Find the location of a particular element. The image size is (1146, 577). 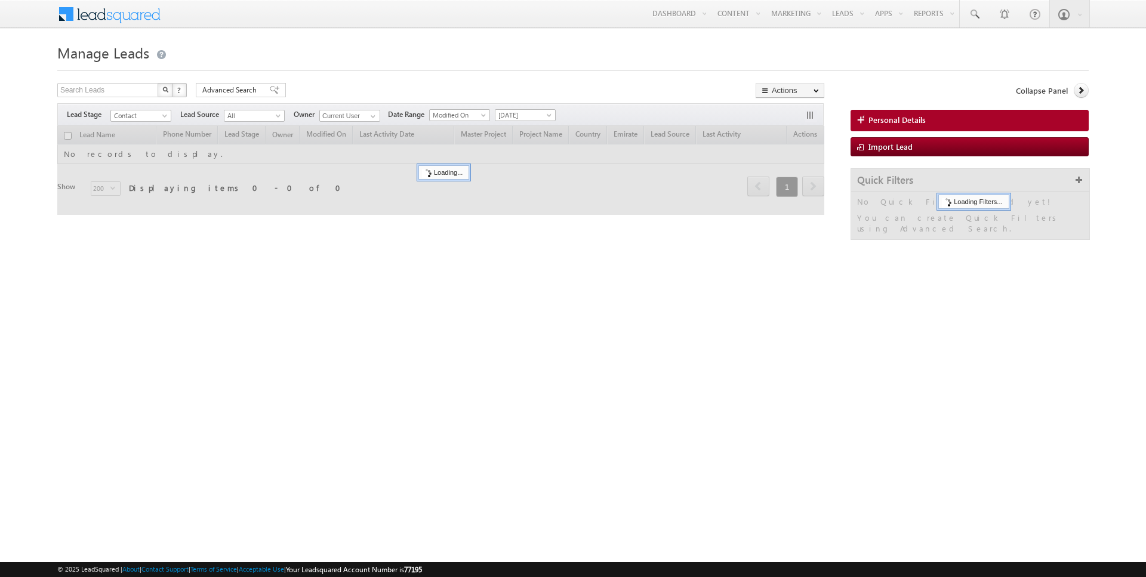

button: Actions is located at coordinates (790, 90).